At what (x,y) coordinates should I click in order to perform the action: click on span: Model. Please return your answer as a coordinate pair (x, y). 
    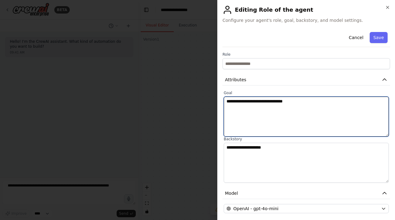
    Looking at the image, I should click on (231, 194).